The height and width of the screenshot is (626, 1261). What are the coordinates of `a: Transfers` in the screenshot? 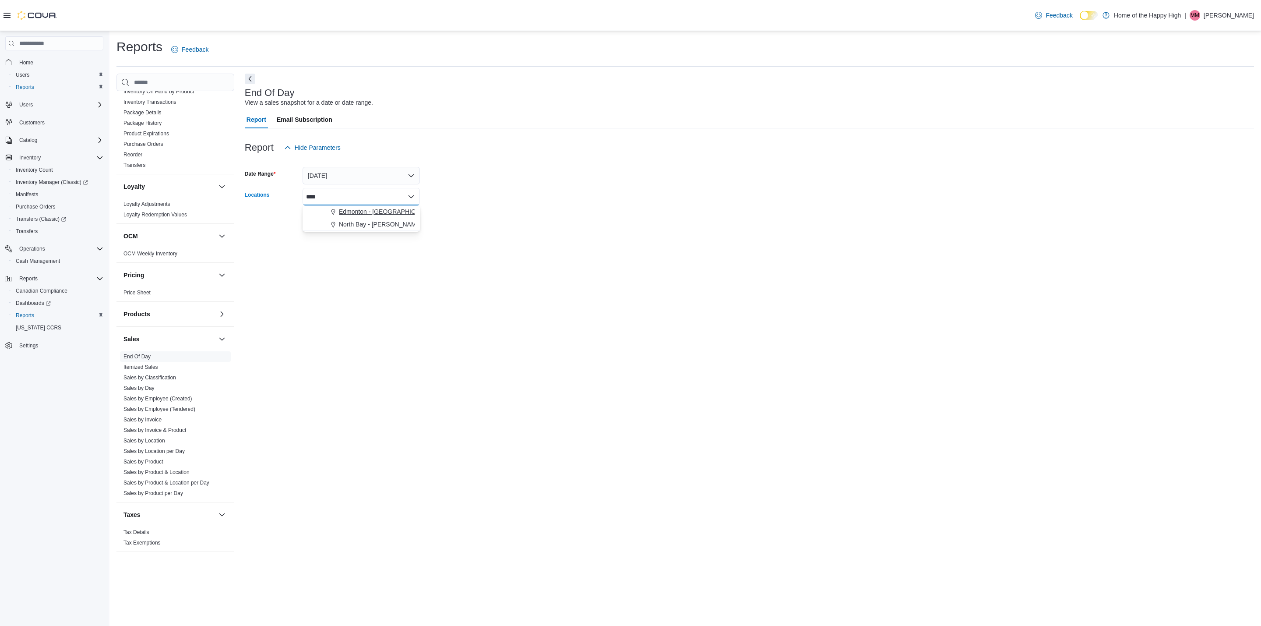 It's located at (134, 165).